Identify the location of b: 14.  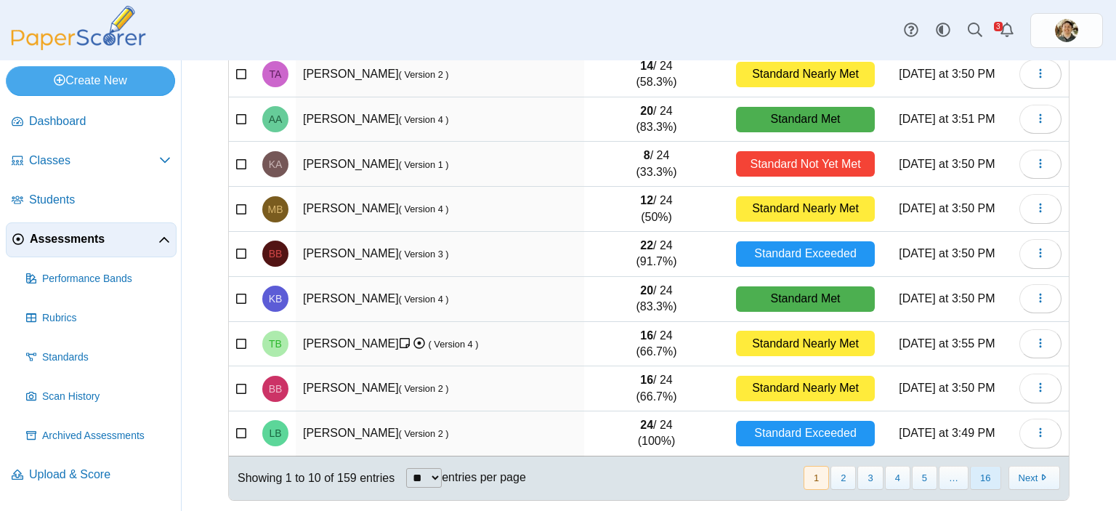
(647, 65).